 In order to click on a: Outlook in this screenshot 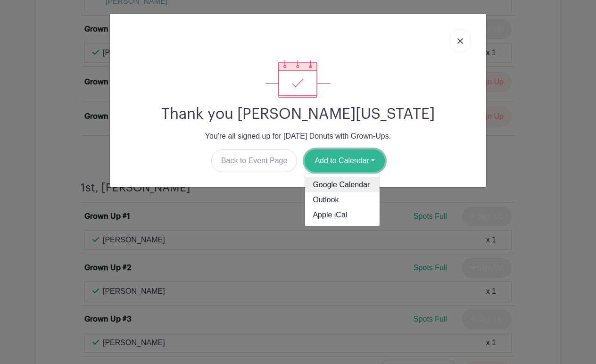, I will do `click(342, 200)`.